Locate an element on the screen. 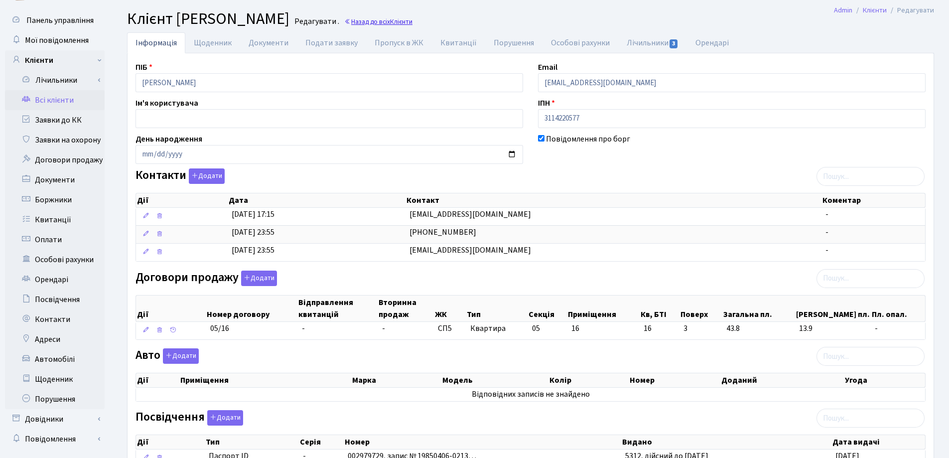  a: Договори продажу is located at coordinates (55, 160).